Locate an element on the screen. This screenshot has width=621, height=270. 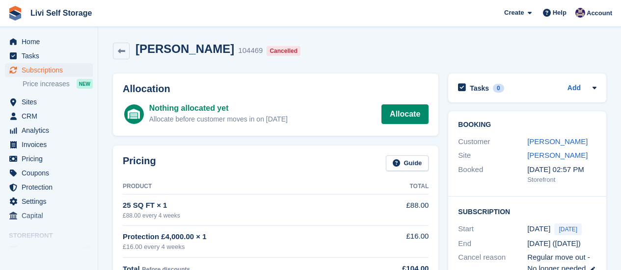
div: £88.00 every 4 weeks is located at coordinates (238, 216).